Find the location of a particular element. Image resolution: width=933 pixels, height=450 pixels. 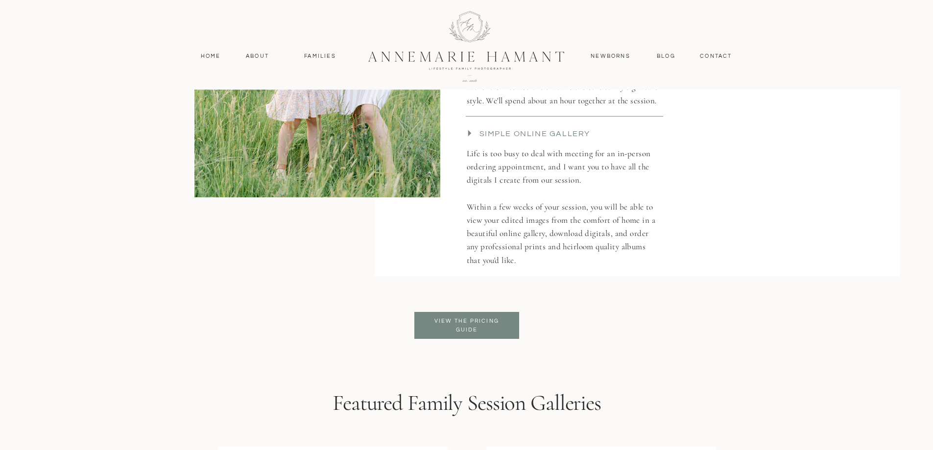

a: Home is located at coordinates (211, 56).